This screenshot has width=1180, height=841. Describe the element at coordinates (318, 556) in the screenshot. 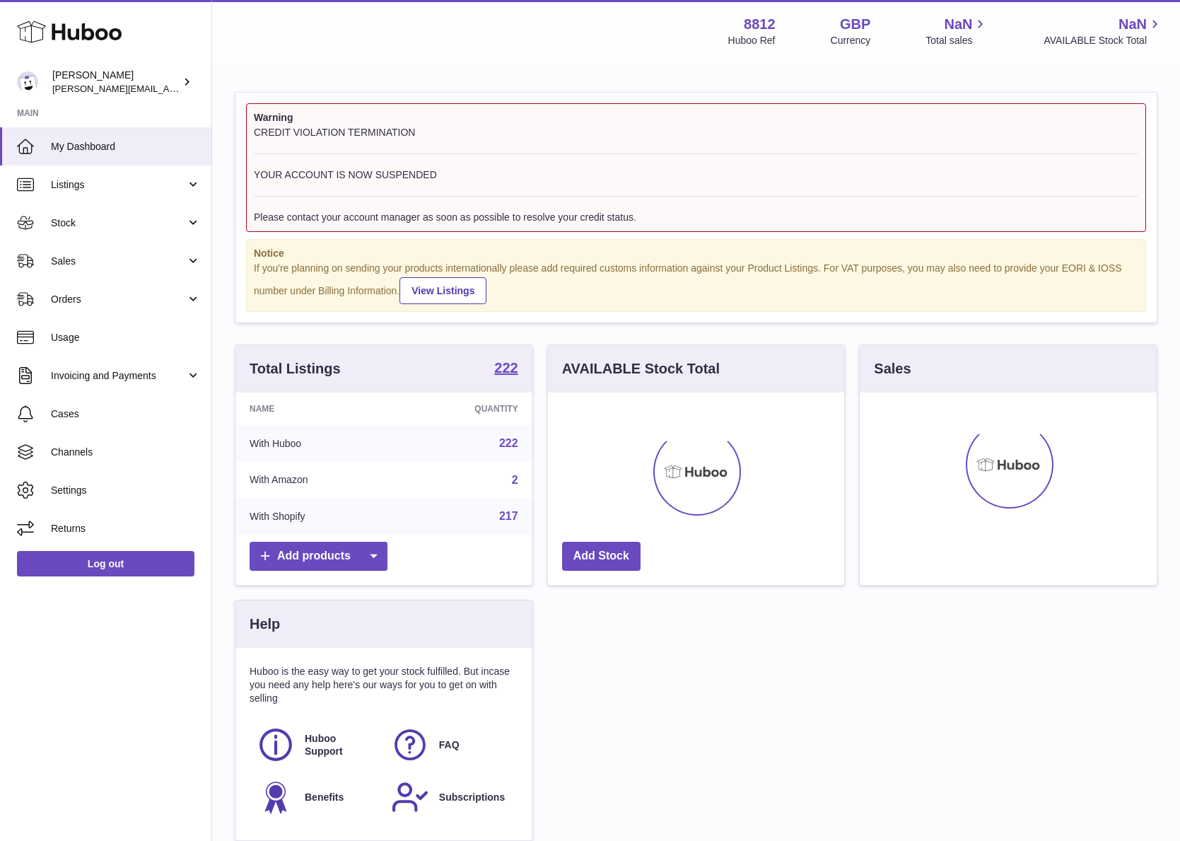

I see `a: Add products` at that location.